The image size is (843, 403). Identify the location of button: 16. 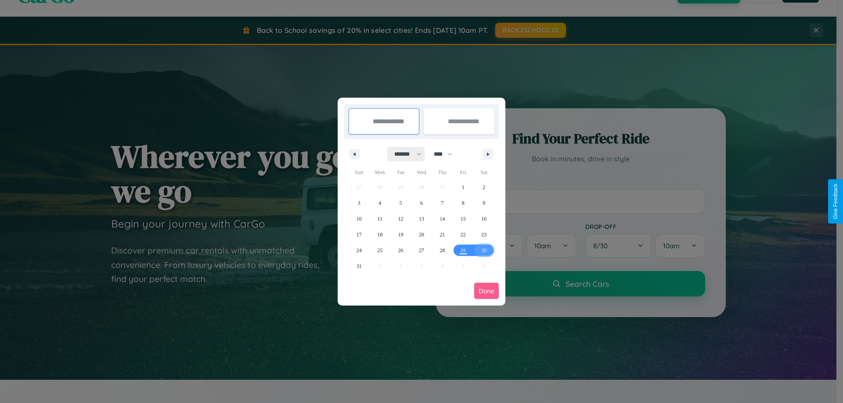
(484, 219).